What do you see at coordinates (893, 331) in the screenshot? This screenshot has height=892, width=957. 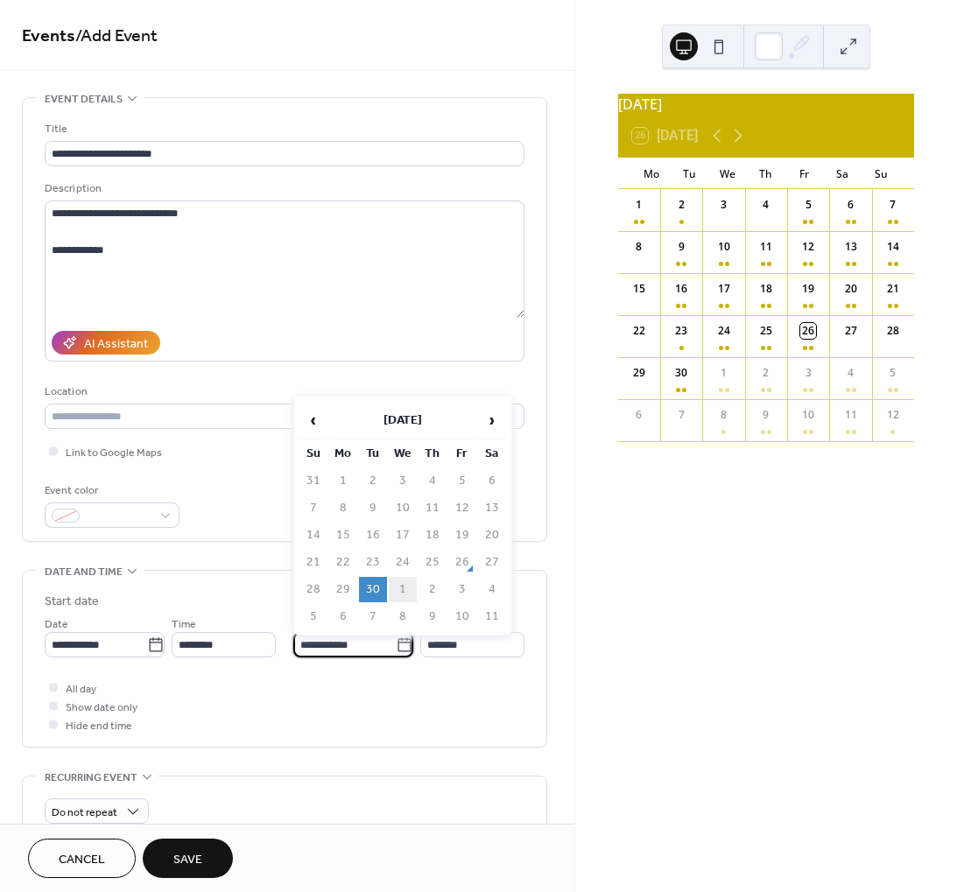 I see `div: 28` at bounding box center [893, 331].